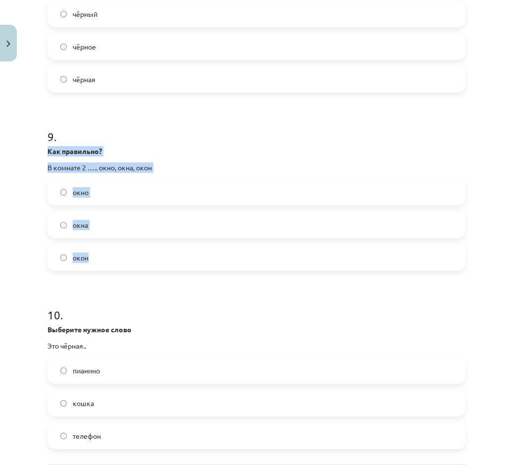 The image size is (513, 465). I want to click on strong: Выберите нужное слово, so click(90, 329).